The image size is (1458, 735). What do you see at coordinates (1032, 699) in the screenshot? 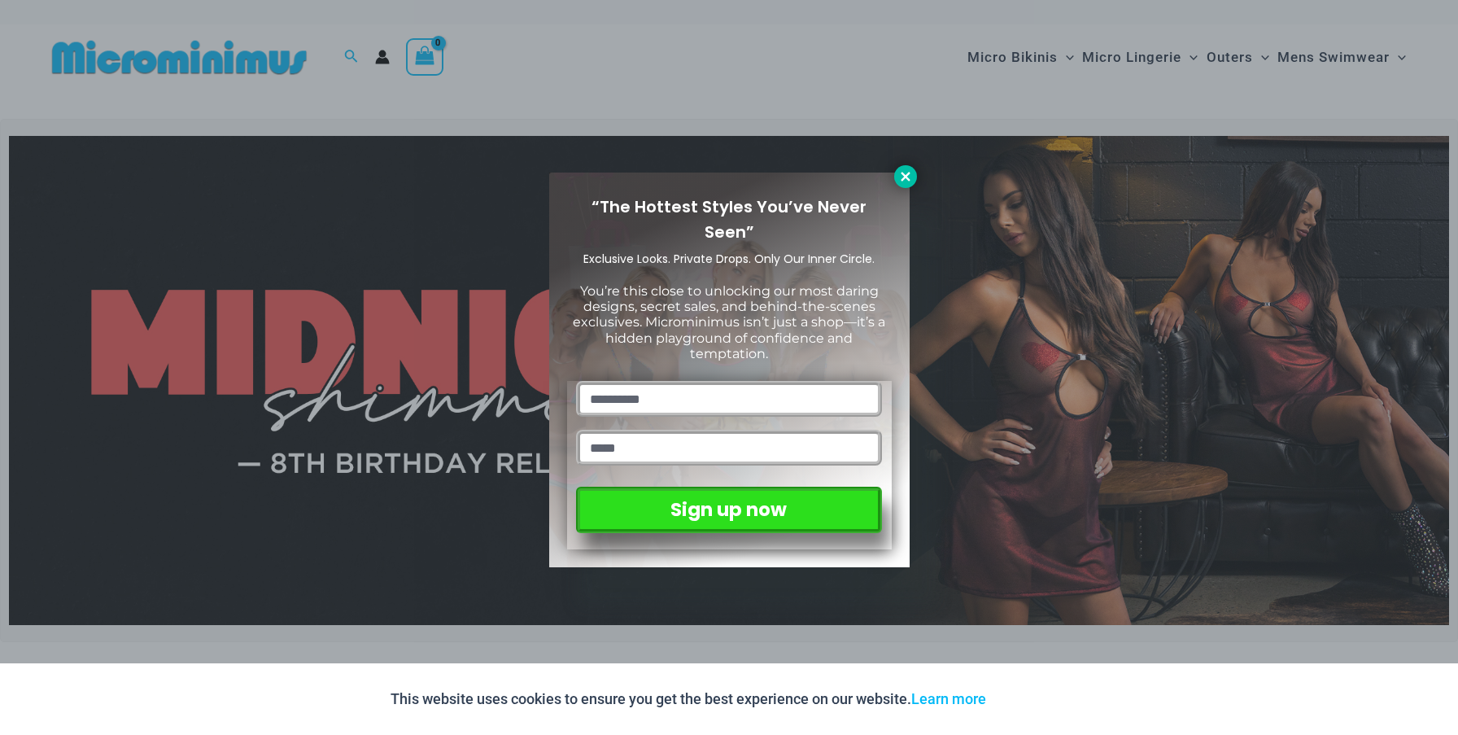
I see `button: Accept` at bounding box center [1032, 699].